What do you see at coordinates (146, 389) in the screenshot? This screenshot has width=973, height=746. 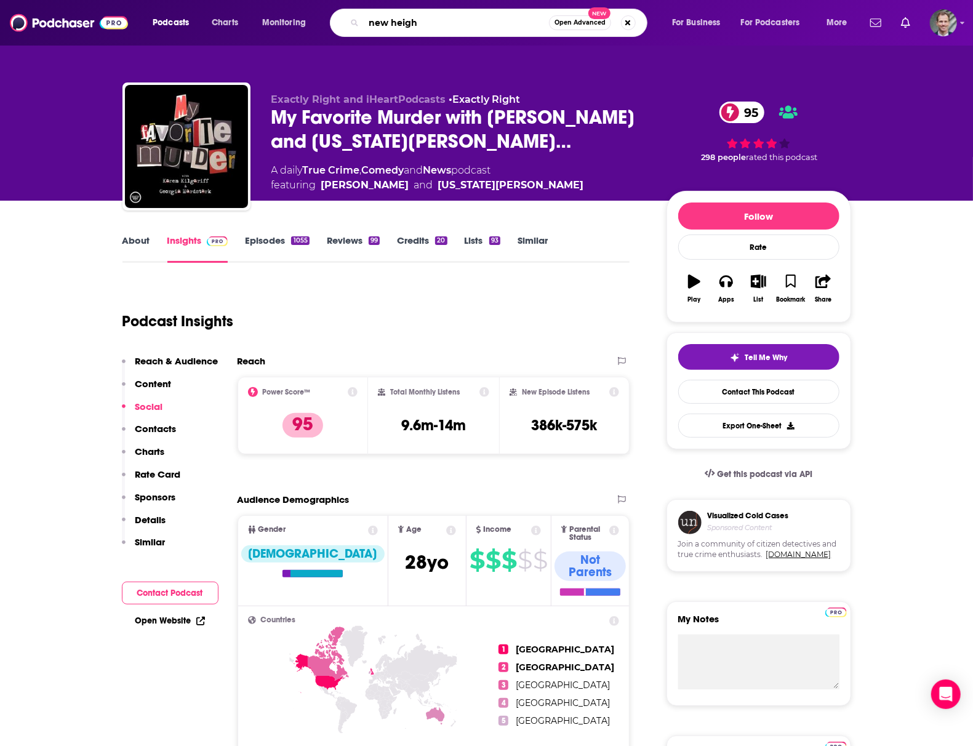 I see `button: Content` at bounding box center [146, 389].